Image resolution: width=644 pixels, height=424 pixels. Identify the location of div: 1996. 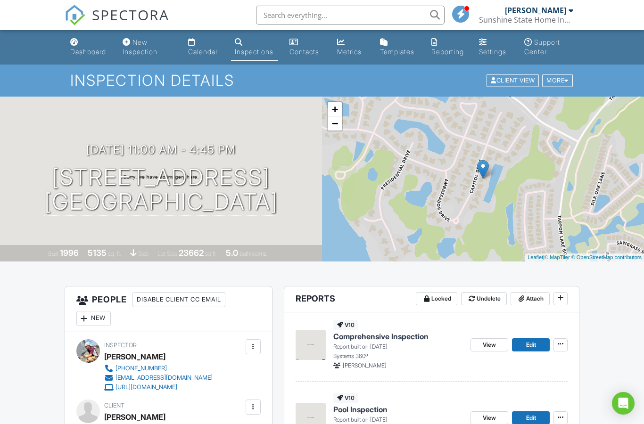
(69, 253).